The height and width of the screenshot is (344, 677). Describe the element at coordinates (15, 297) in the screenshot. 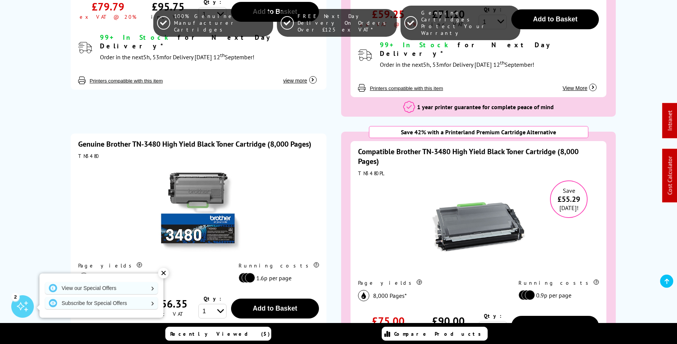

I see `div: 2` at that location.